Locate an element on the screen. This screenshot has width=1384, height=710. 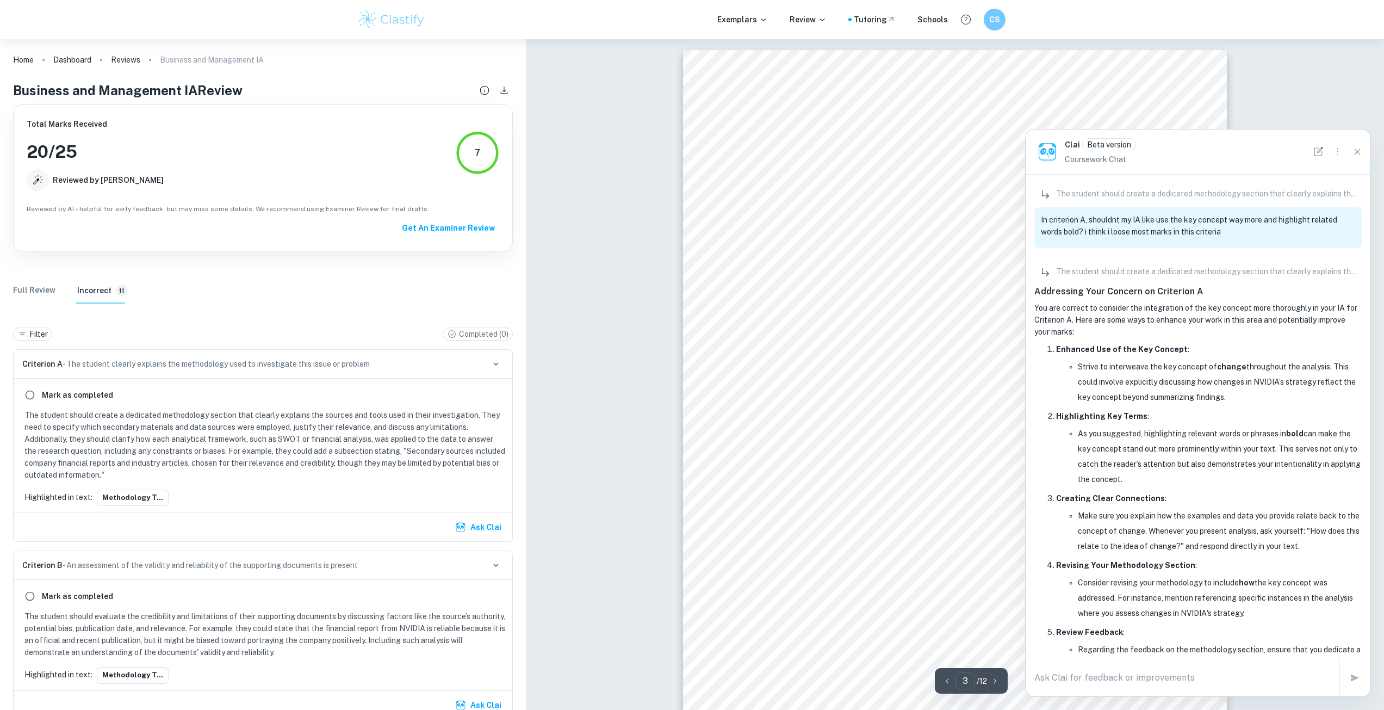
p: Coursework Chat is located at coordinates (1100, 159).